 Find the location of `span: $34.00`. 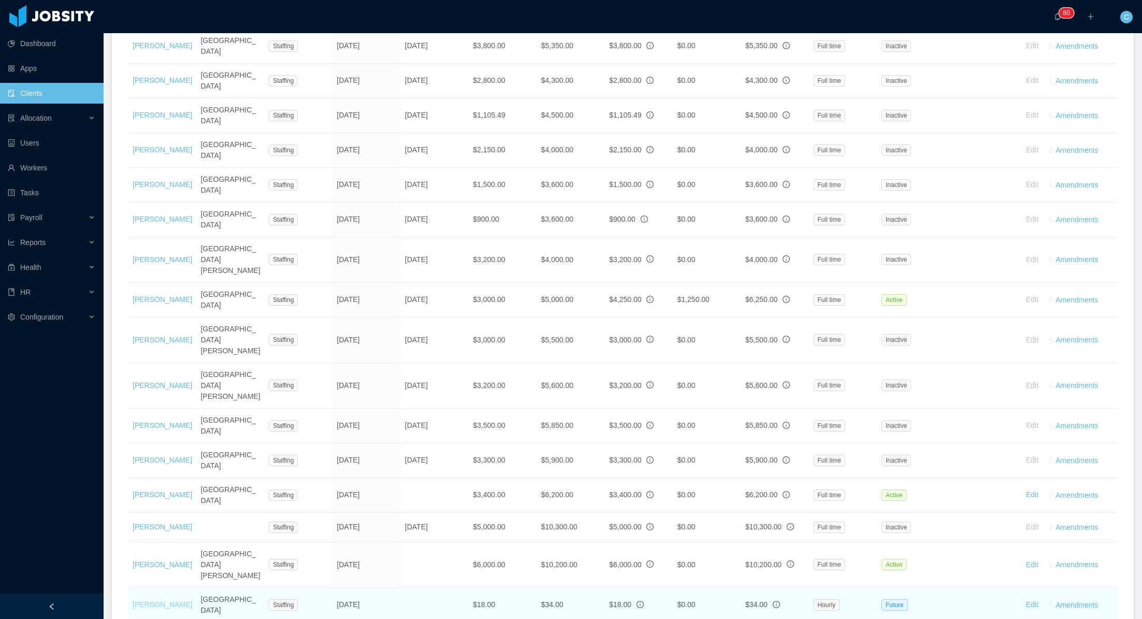

span: $34.00 is located at coordinates (756, 604).